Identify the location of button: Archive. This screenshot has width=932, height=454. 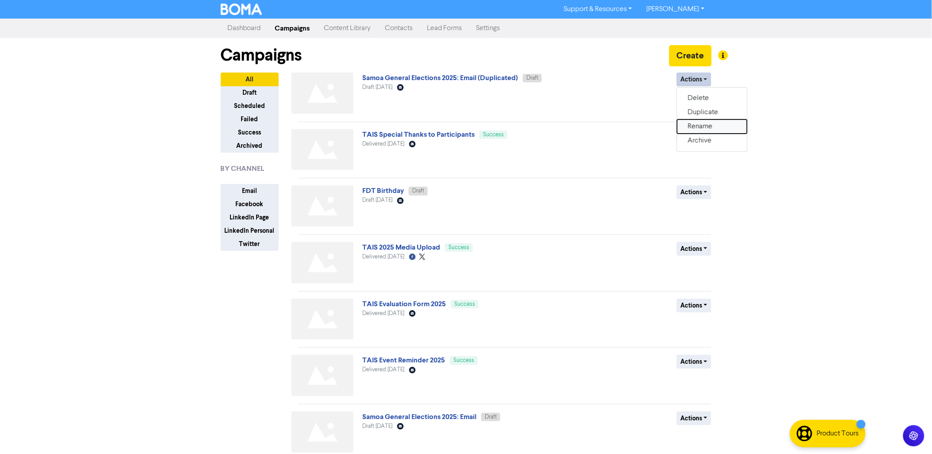
(712, 141).